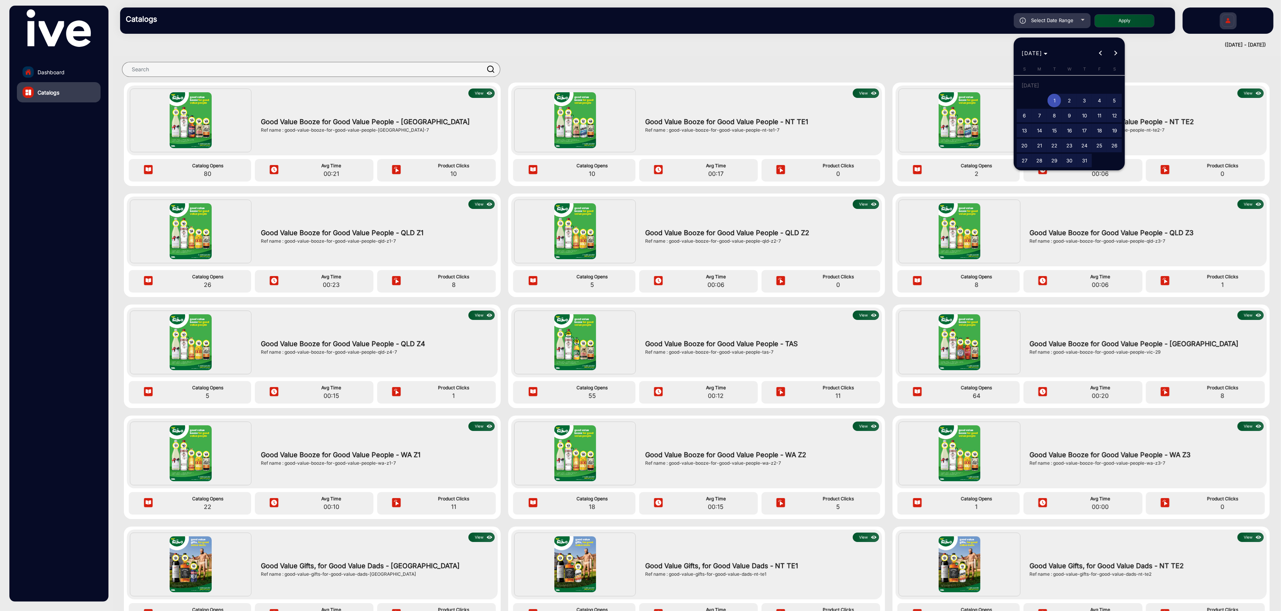  Describe the element at coordinates (1114, 146) in the screenshot. I see `button: July 26, 2025` at that location.